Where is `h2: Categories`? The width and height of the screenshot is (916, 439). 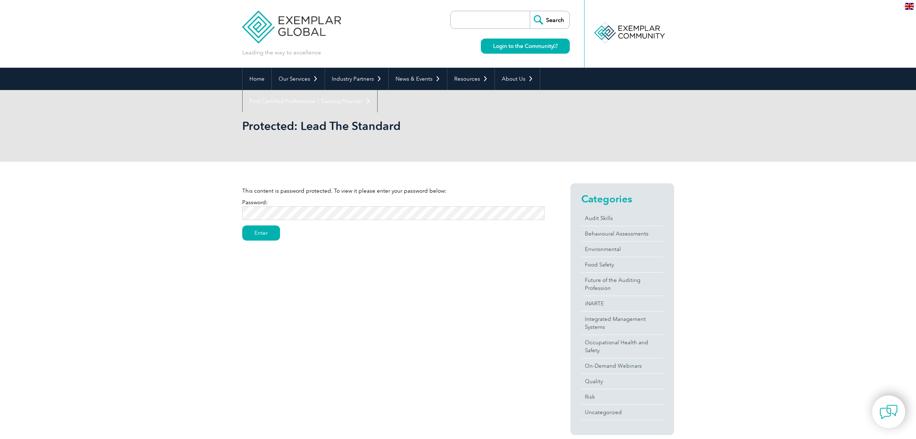 h2: Categories is located at coordinates (622, 199).